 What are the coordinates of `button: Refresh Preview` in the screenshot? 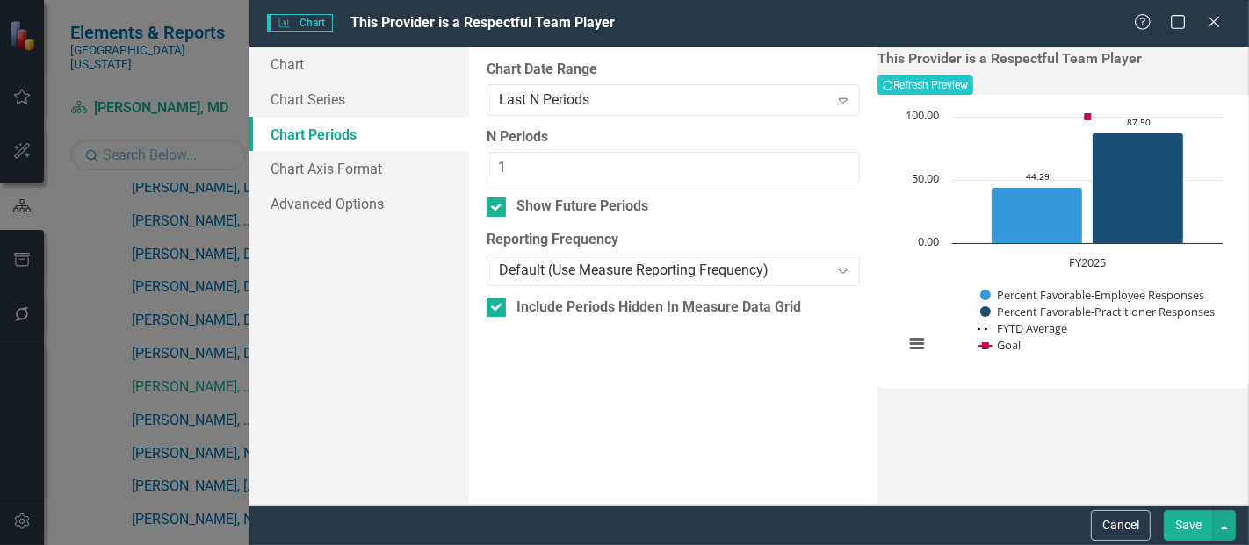 It's located at (925, 85).